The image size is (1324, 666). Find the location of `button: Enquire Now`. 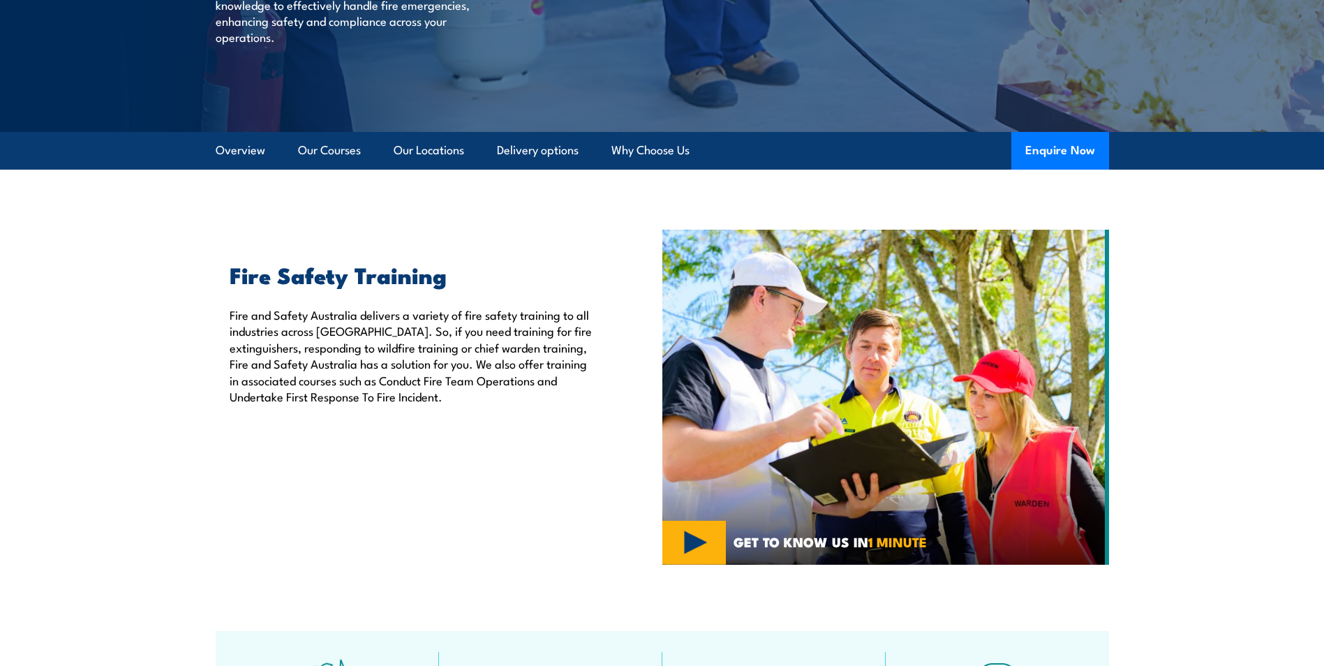

button: Enquire Now is located at coordinates (1061, 151).